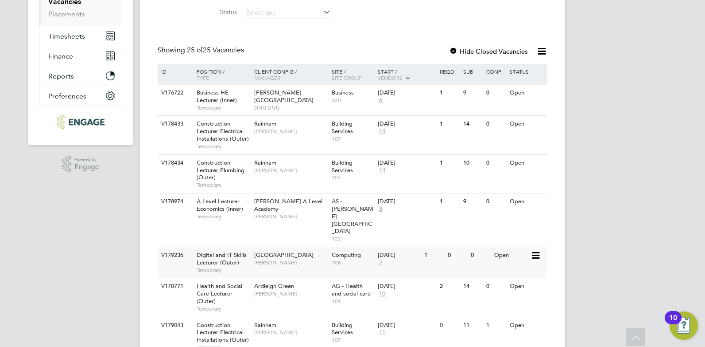 Image resolution: width=705 pixels, height=347 pixels. I want to click on label: Hide Closed Vacancies, so click(489, 51).